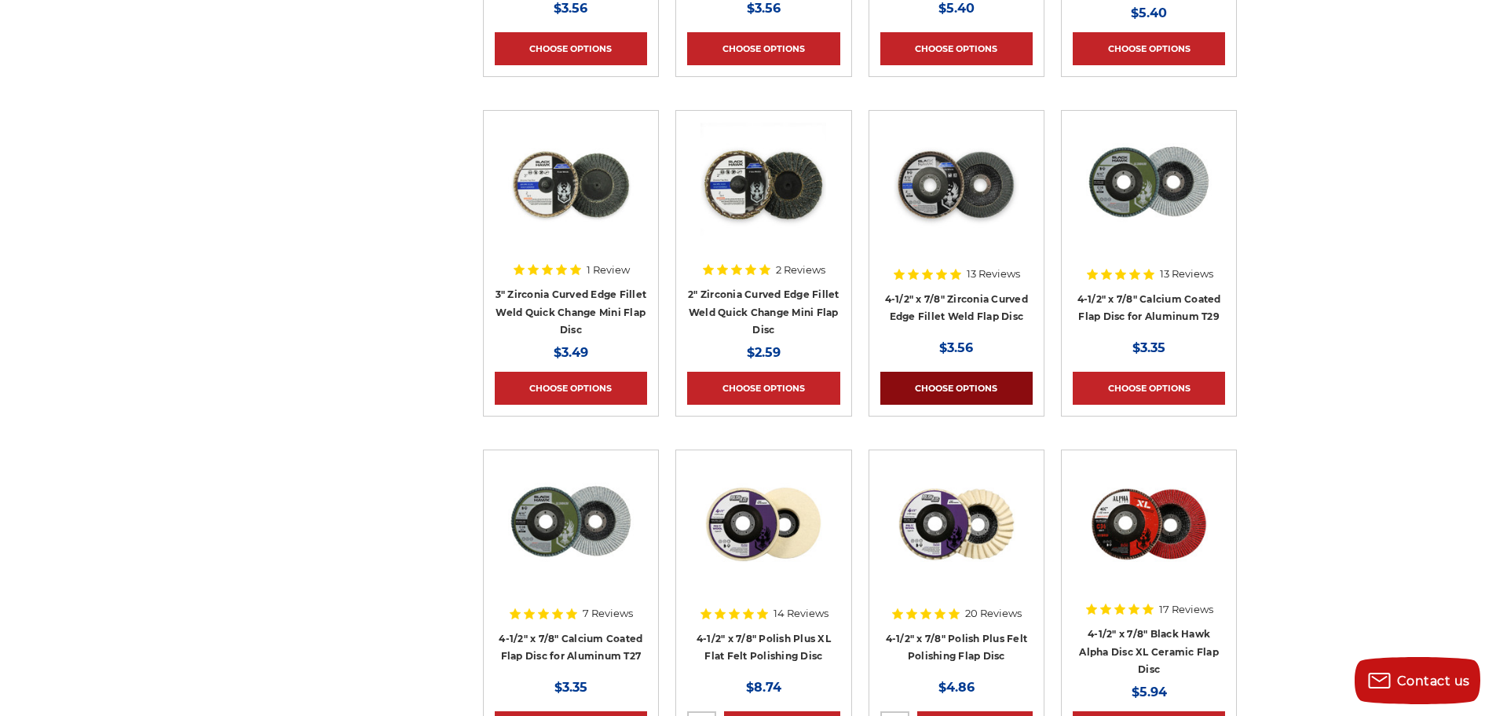 The width and height of the screenshot is (1496, 716). Describe the element at coordinates (1149, 651) in the screenshot. I see `a: 4-1/2" x 7/8" Black Hawk Alpha Disc XL Ceramic Flap Disc` at that location.